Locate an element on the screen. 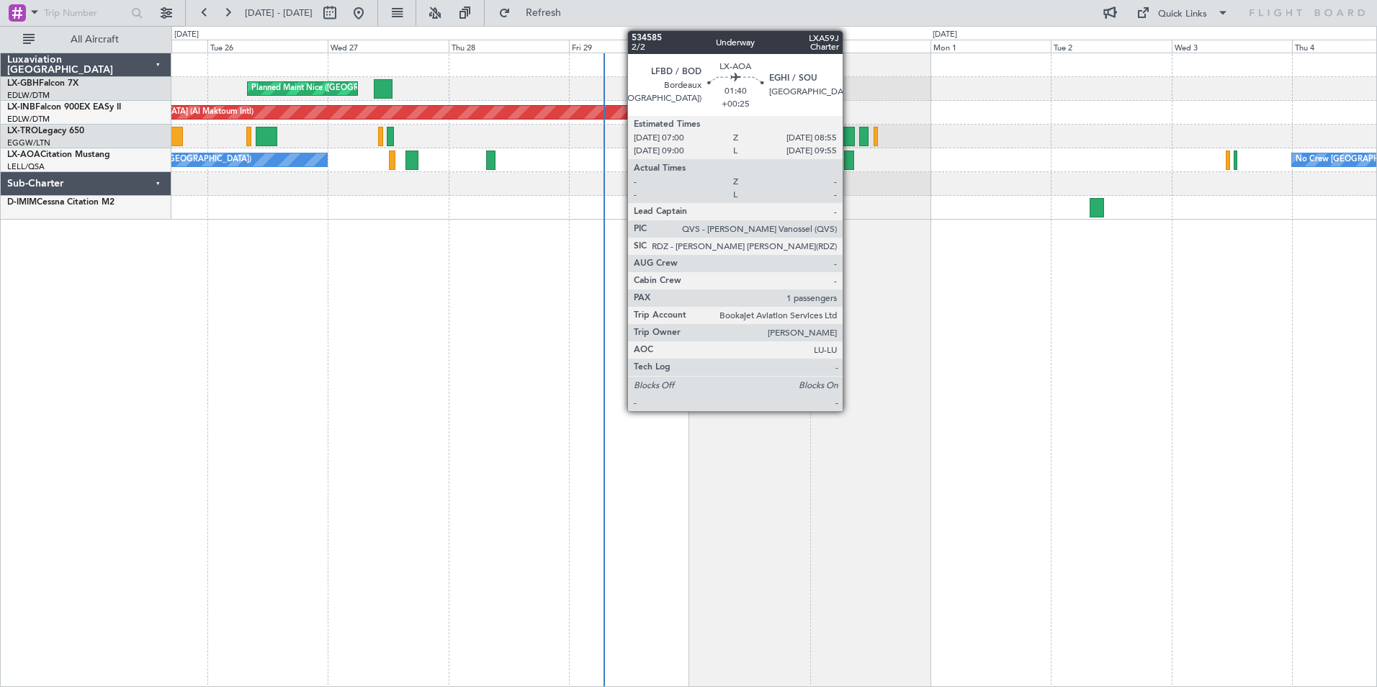 The image size is (1377, 687). div: Wed 3 is located at coordinates (1231, 46).